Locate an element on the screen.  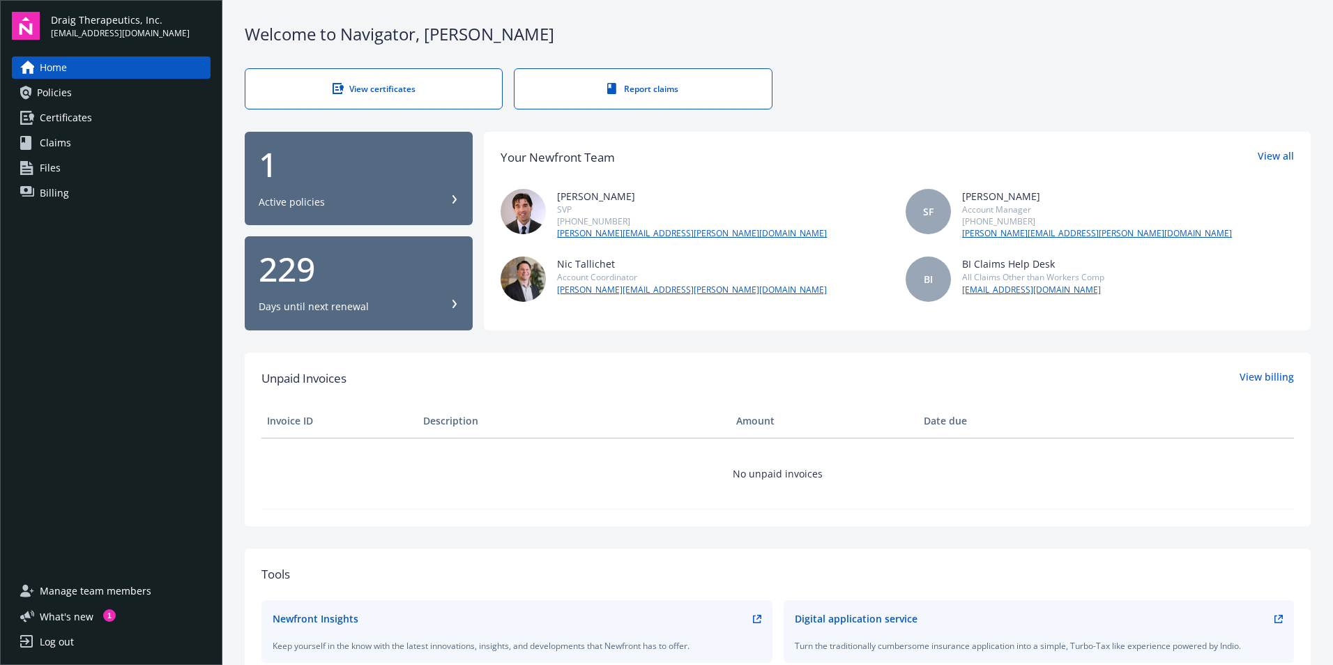
div: Tools is located at coordinates (777, 574).